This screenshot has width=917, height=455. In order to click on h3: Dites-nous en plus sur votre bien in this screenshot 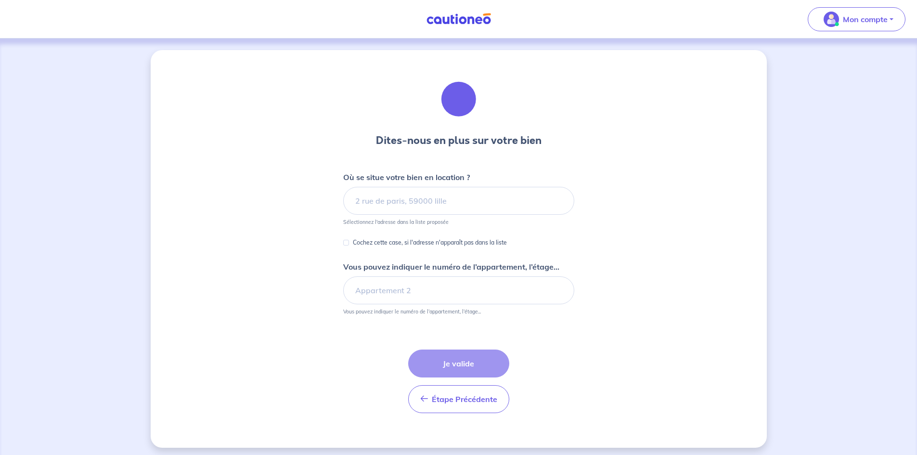, I will do `click(459, 141)`.